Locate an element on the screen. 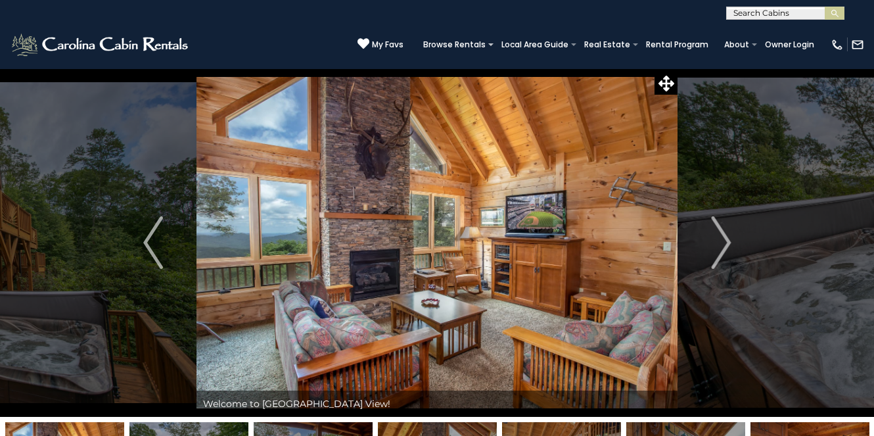 The image size is (874, 436). span: My Favs is located at coordinates (388, 45).